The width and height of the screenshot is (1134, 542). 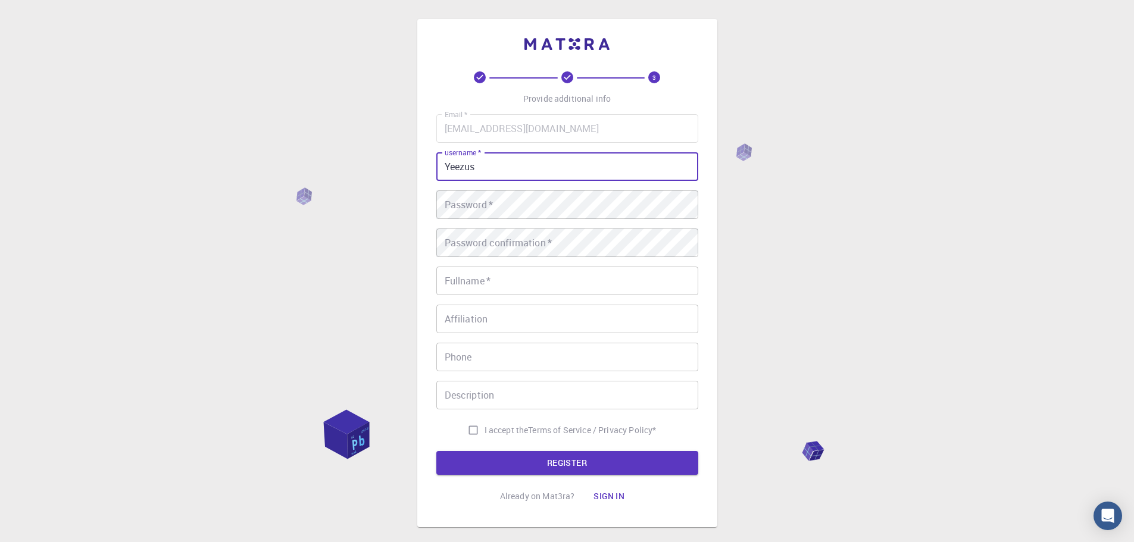 What do you see at coordinates (462, 152) in the screenshot?
I see `label: username` at bounding box center [462, 152].